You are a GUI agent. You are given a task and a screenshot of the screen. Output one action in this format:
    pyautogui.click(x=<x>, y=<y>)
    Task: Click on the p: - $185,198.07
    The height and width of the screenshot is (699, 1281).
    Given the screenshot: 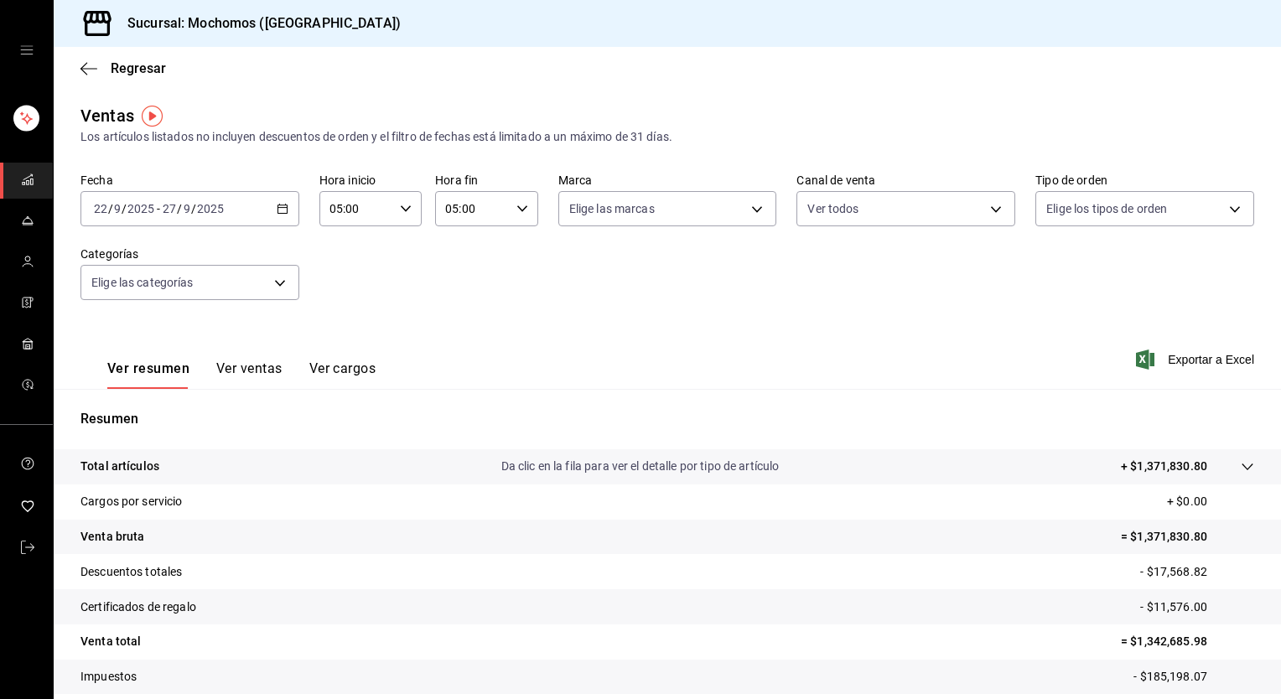 What is the action you would take?
    pyautogui.click(x=1193, y=676)
    